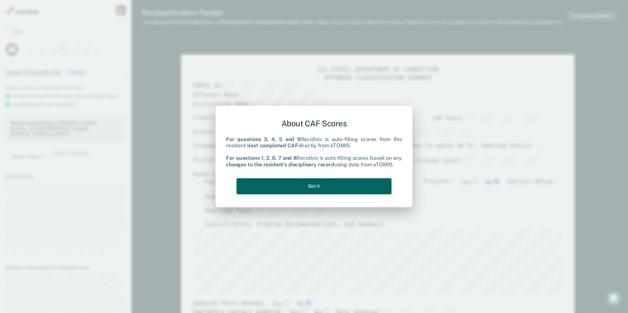  Describe the element at coordinates (273, 145) in the screenshot. I see `b: last completed CAF` at that location.